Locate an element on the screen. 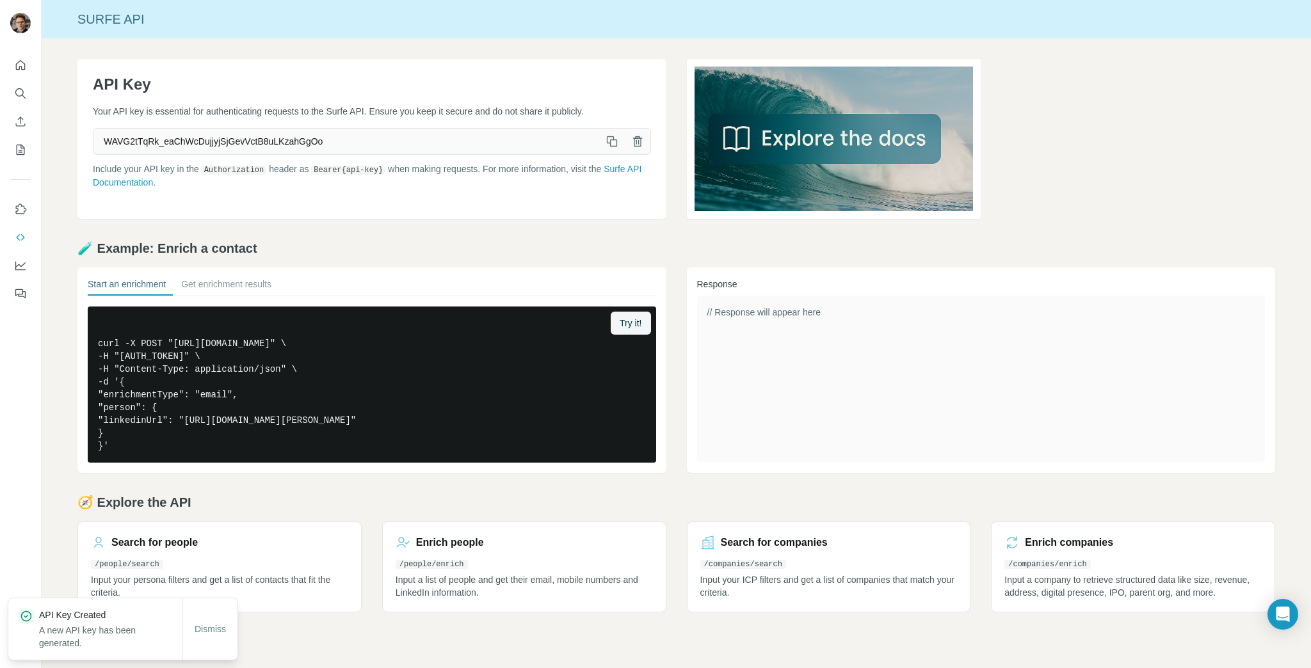 The width and height of the screenshot is (1311, 668). button: Use Surfe API is located at coordinates (20, 237).